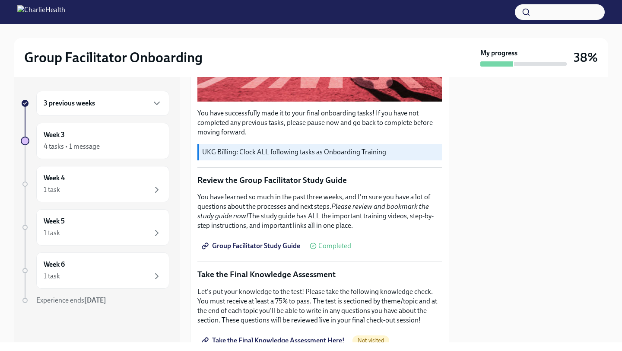 This screenshot has height=351, width=622. Describe the element at coordinates (113, 57) in the screenshot. I see `h2: Group Facilitator Onboarding` at that location.